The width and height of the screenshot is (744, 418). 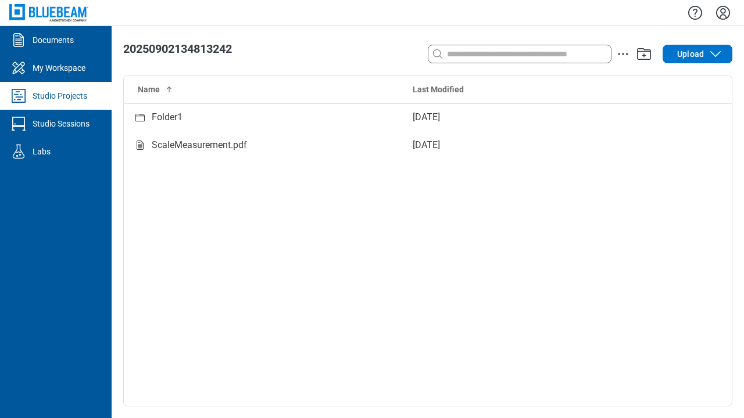 I want to click on svg: My Workspace, so click(x=19, y=68).